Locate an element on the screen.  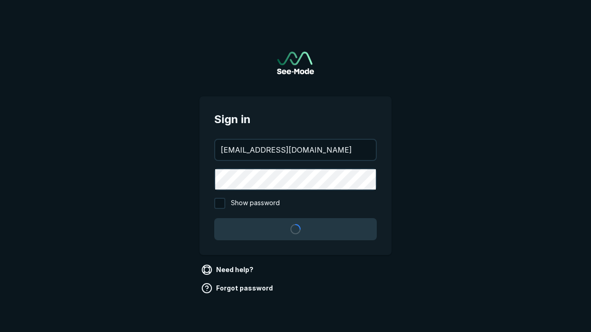
a: Go to sign in is located at coordinates (295, 63).